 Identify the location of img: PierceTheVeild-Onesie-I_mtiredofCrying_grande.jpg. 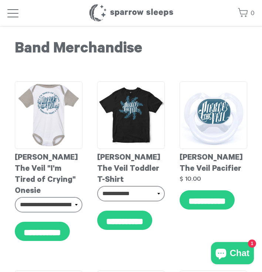
(48, 115).